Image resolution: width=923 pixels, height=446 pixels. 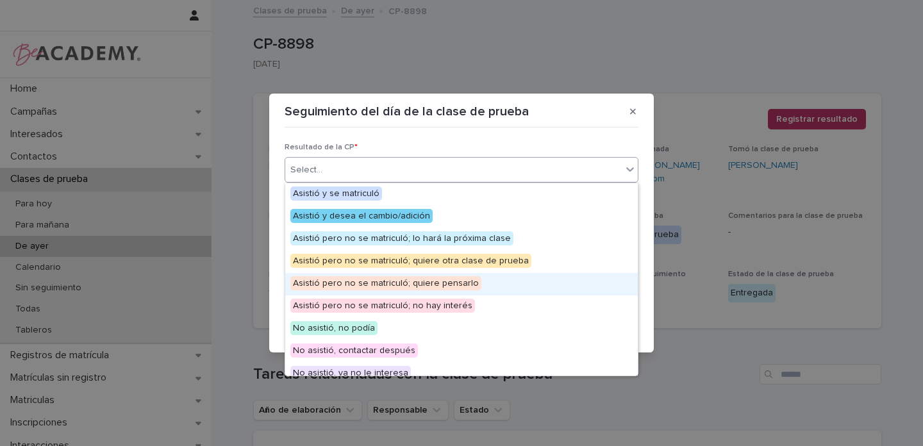 I want to click on span: No asistió, contactar después, so click(x=354, y=350).